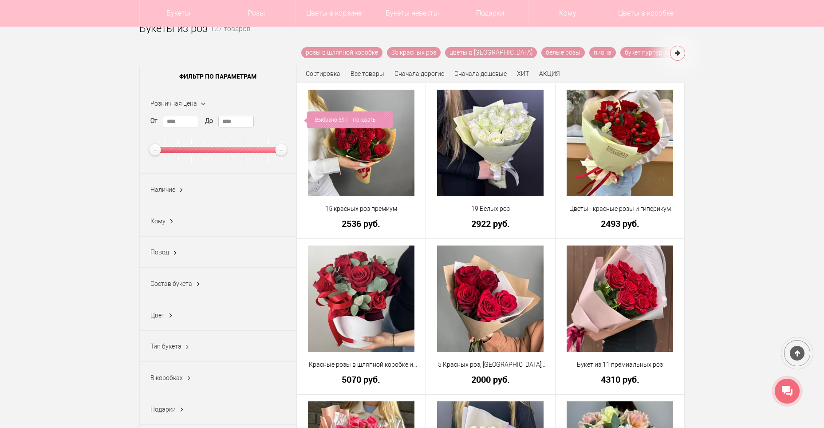 The height and width of the screenshot is (428, 824). Describe the element at coordinates (490, 209) in the screenshot. I see `a: 19 Белых роз` at that location.